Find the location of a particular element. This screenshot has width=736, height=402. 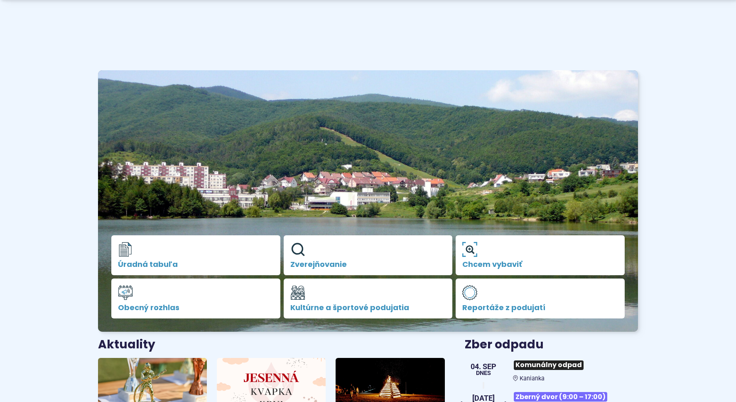

span: Zverejňovanie is located at coordinates (368, 264).